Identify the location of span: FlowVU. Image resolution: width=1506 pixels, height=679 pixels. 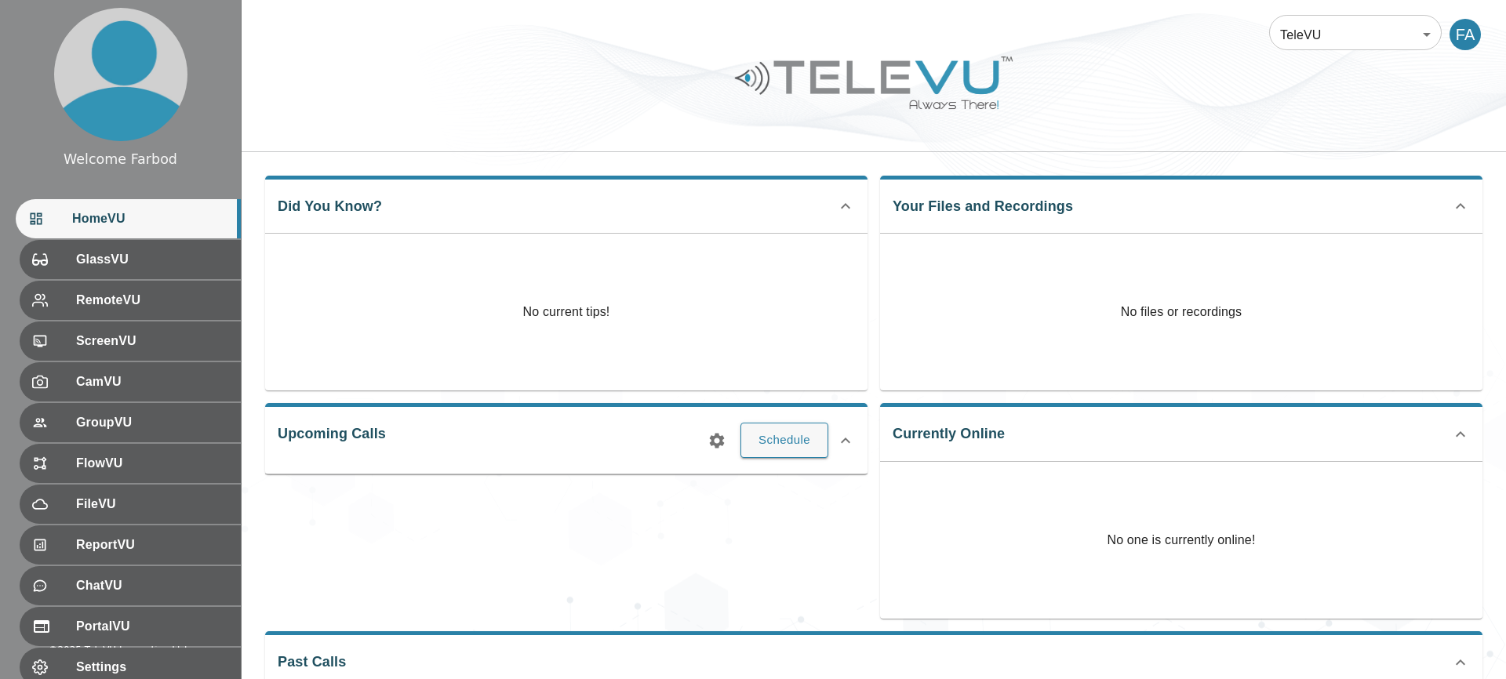
(152, 463).